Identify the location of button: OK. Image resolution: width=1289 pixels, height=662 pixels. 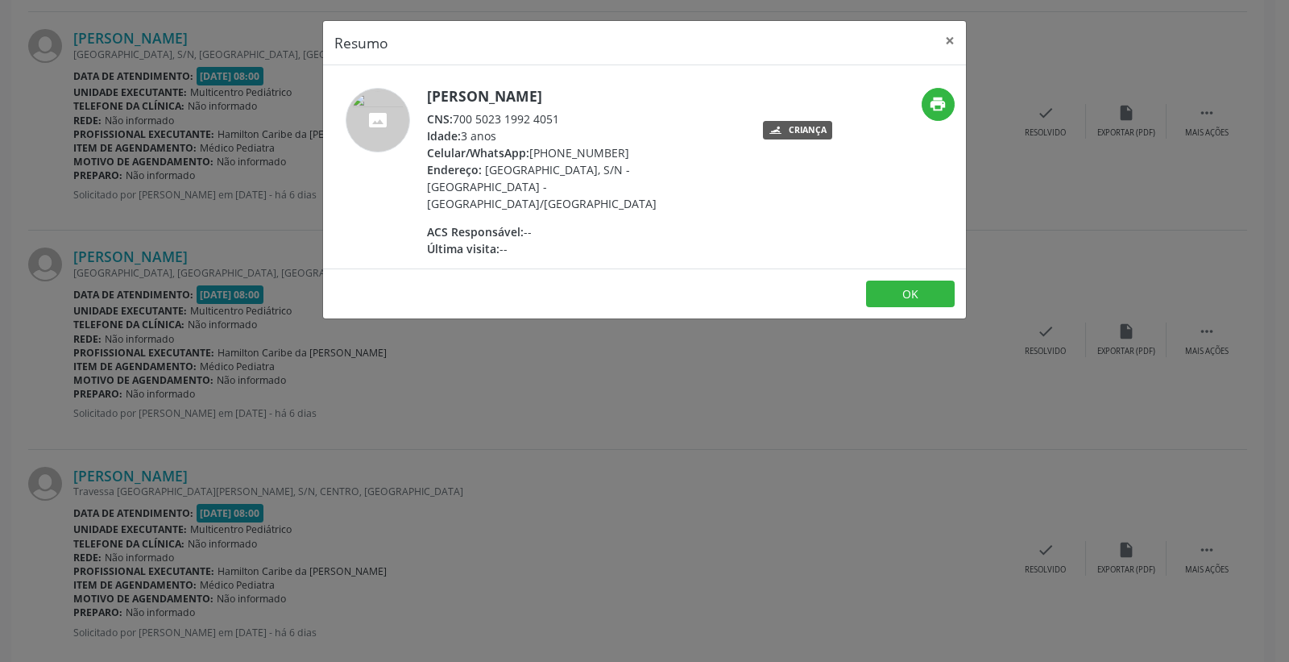
(911, 294).